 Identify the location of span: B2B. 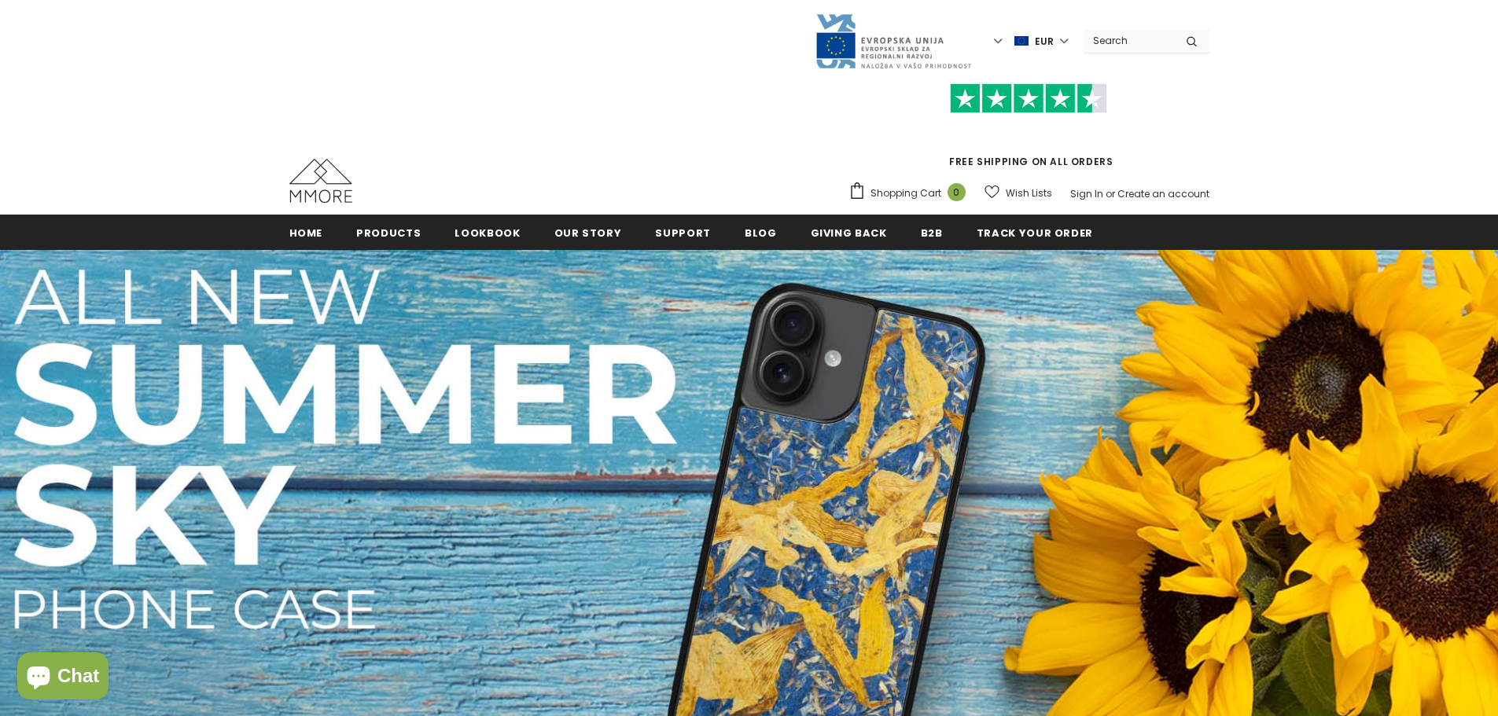
(932, 233).